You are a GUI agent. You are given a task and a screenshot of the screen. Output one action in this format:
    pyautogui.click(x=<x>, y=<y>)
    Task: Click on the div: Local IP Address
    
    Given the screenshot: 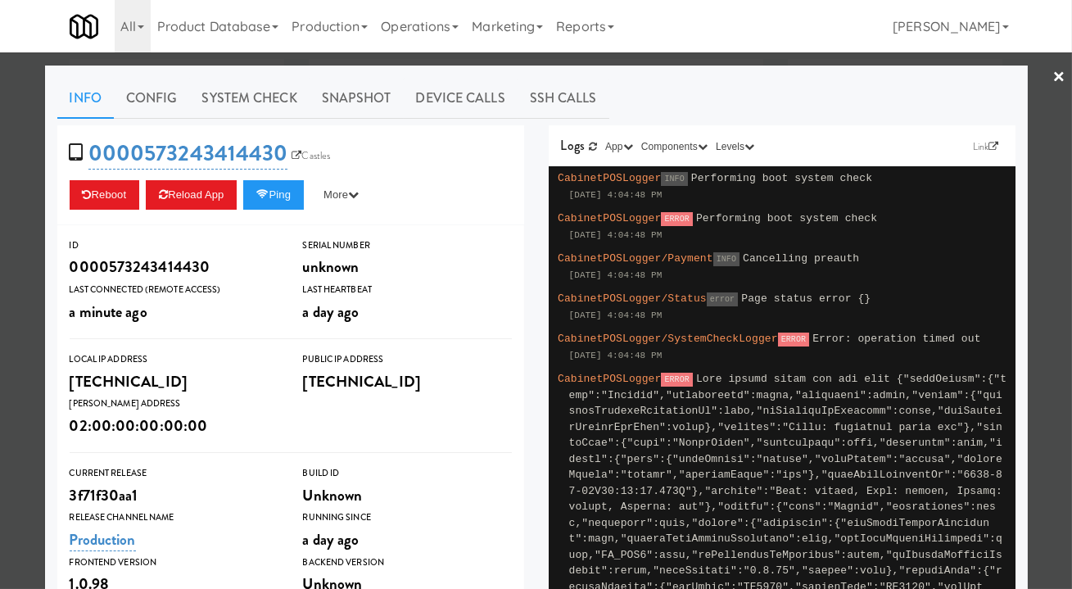 What is the action you would take?
    pyautogui.click(x=174, y=359)
    